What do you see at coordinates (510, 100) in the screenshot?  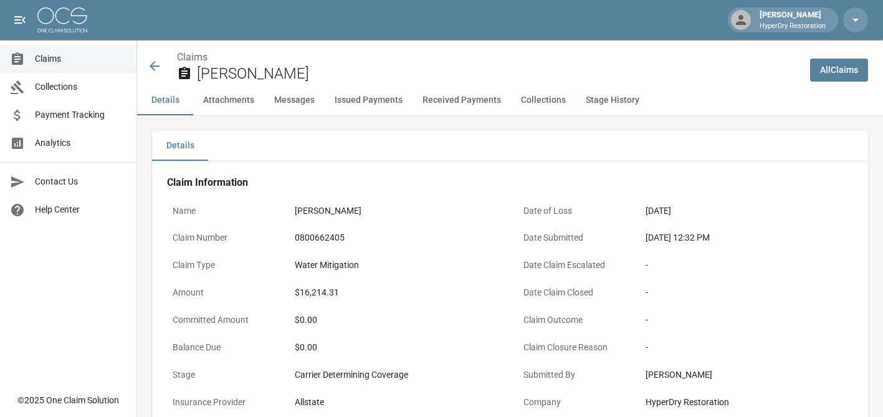 I see `div: anchor tabs` at bounding box center [510, 100].